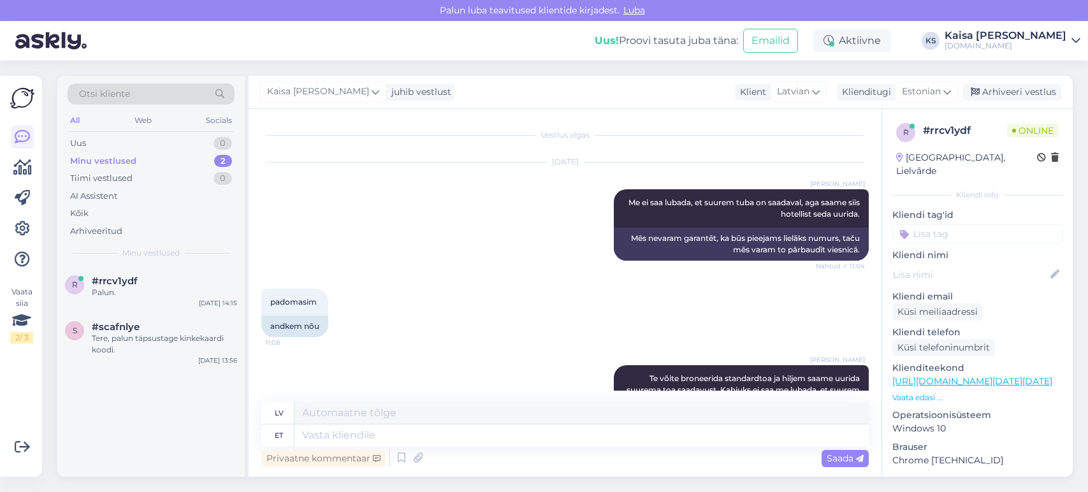 The image size is (1088, 492). Describe the element at coordinates (666, 41) in the screenshot. I see `div: Proovi tasuta juba täna:` at that location.